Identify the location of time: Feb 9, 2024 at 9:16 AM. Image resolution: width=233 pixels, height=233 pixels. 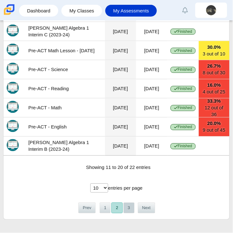
(120, 127).